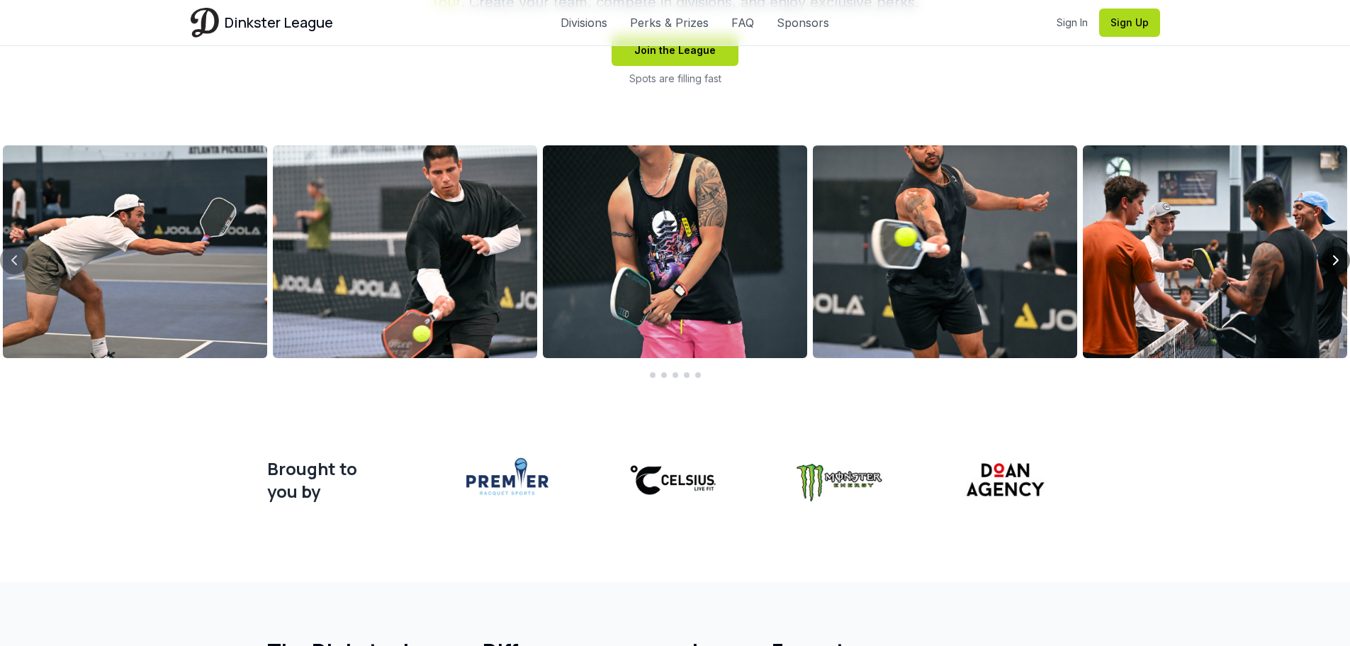 The height and width of the screenshot is (646, 1350). Describe the element at coordinates (507, 480) in the screenshot. I see `img: Premier Racquet Sports` at that location.